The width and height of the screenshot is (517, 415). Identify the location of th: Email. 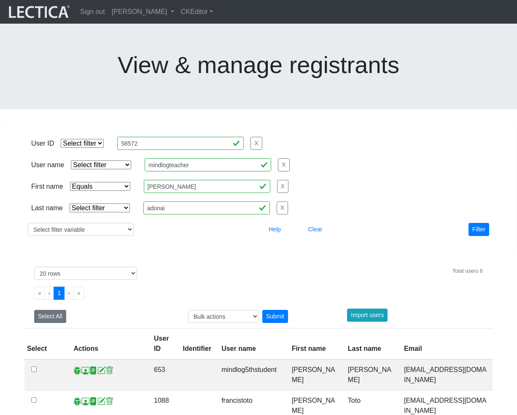
(446, 344).